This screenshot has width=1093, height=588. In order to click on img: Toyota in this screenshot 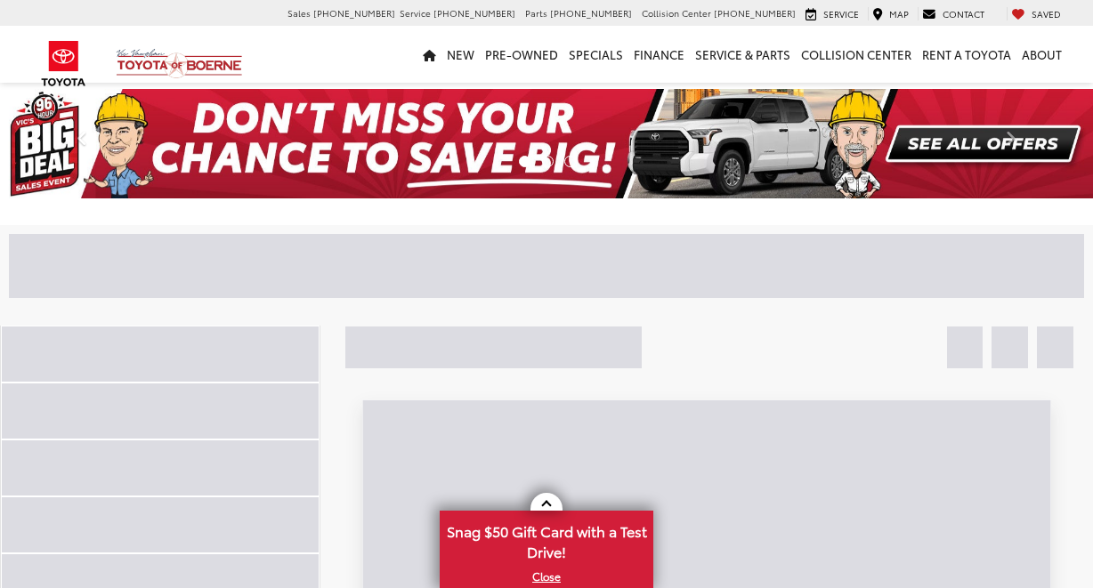, I will do `click(63, 63)`.